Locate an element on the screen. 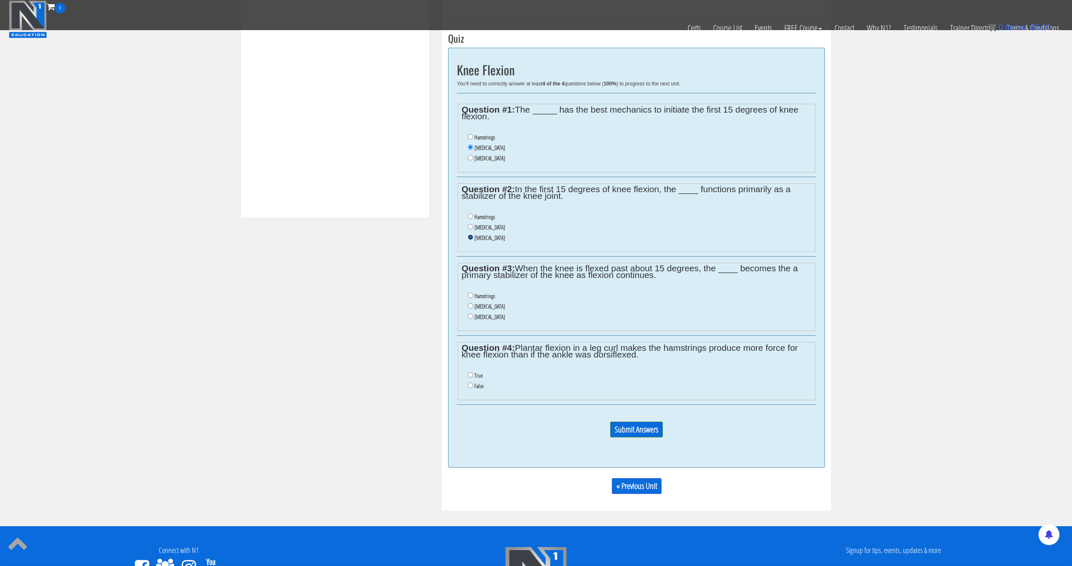  input: Submit Answers is located at coordinates (636, 430).